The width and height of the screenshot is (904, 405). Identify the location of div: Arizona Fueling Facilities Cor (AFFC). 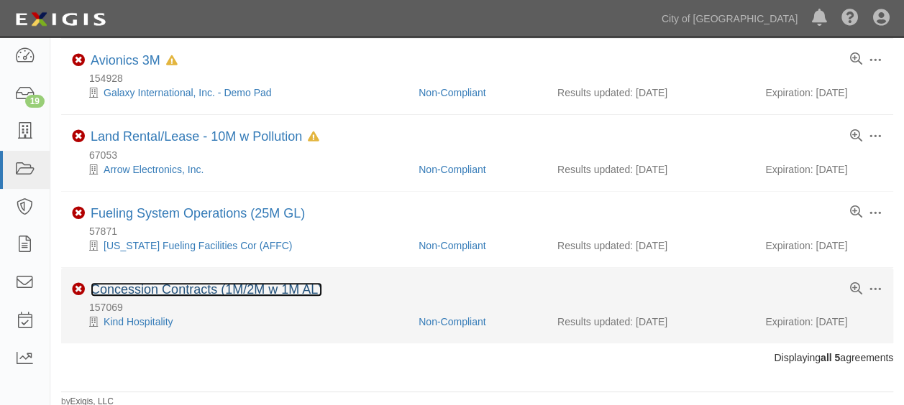
(239, 246).